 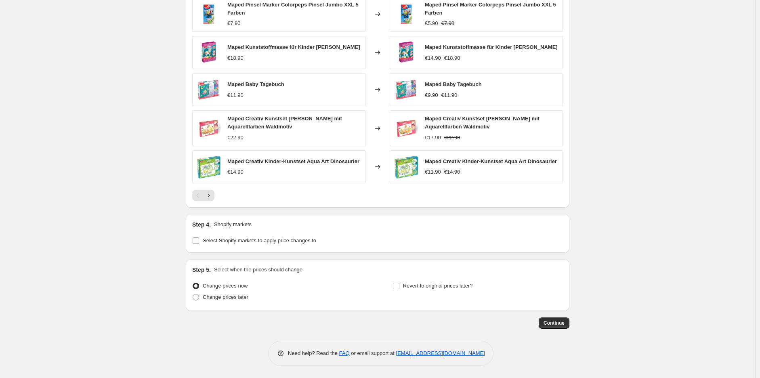 What do you see at coordinates (433, 138) in the screenshot?
I see `div: €17.90` at bounding box center [433, 138].